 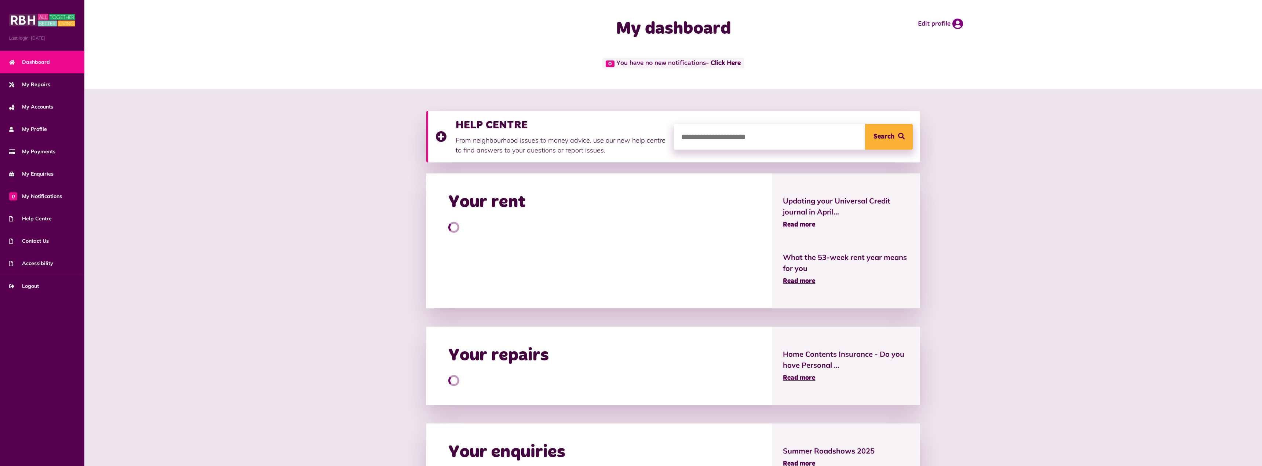 I want to click on h3: HELP CENTRE, so click(x=561, y=125).